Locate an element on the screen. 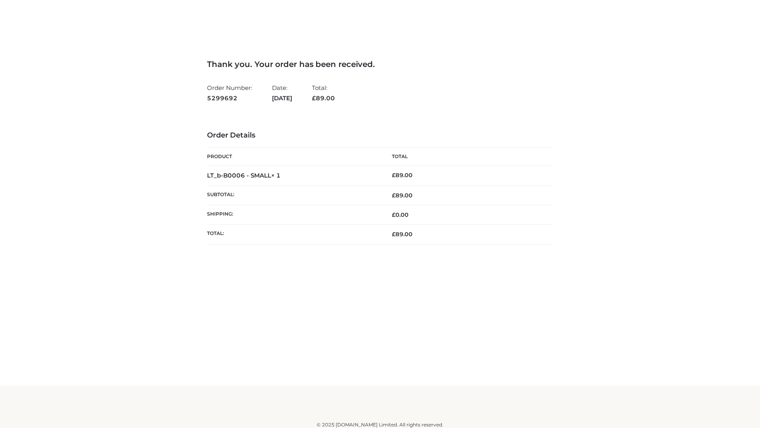  th: Total is located at coordinates (466, 156).